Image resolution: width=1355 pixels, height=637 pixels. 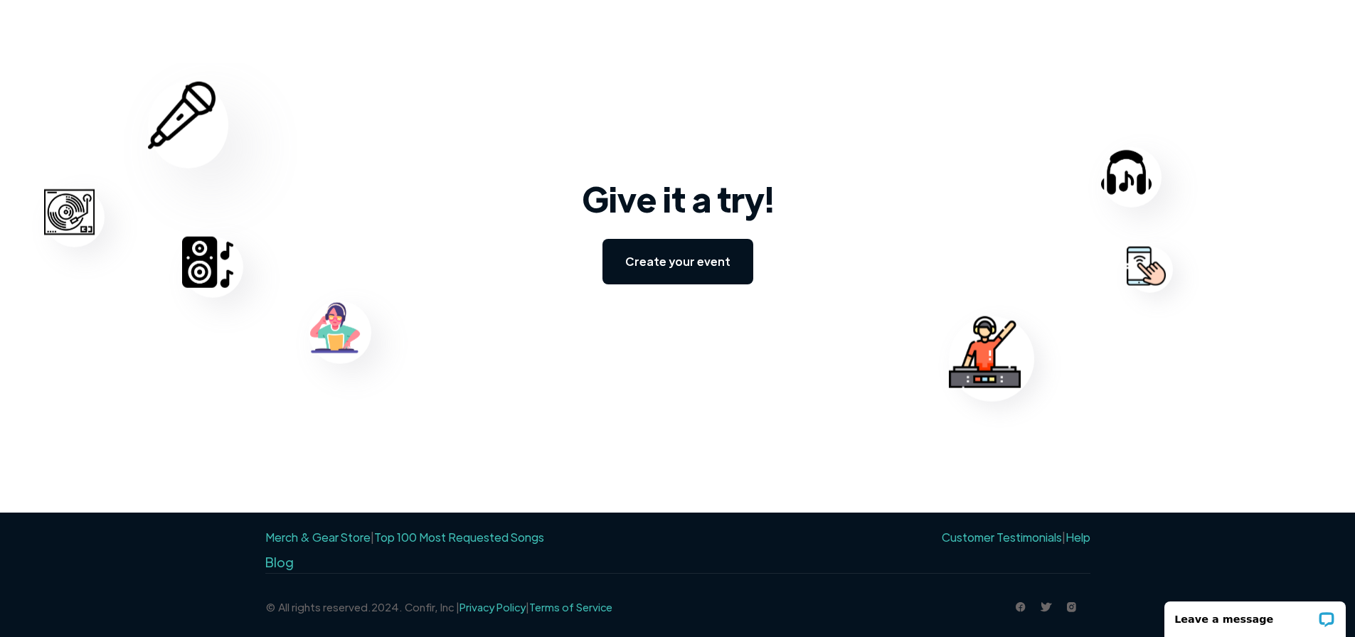 I want to click on strong: Give it a try!, so click(x=678, y=198).